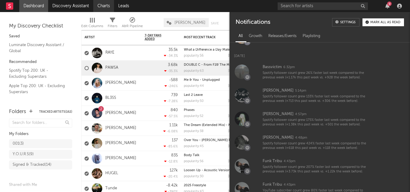 The image size is (410, 192). Describe the element at coordinates (312, 36) in the screenshot. I see `div: Playlisting` at that location.